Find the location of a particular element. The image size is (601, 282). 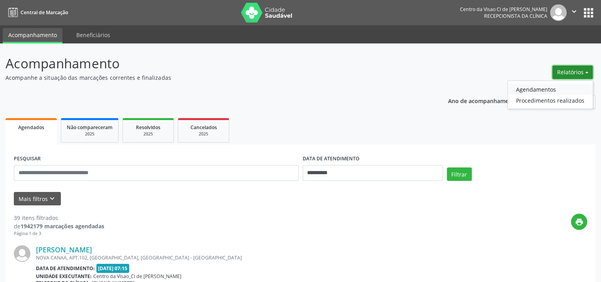

a: Acompanhamento is located at coordinates (32, 36).